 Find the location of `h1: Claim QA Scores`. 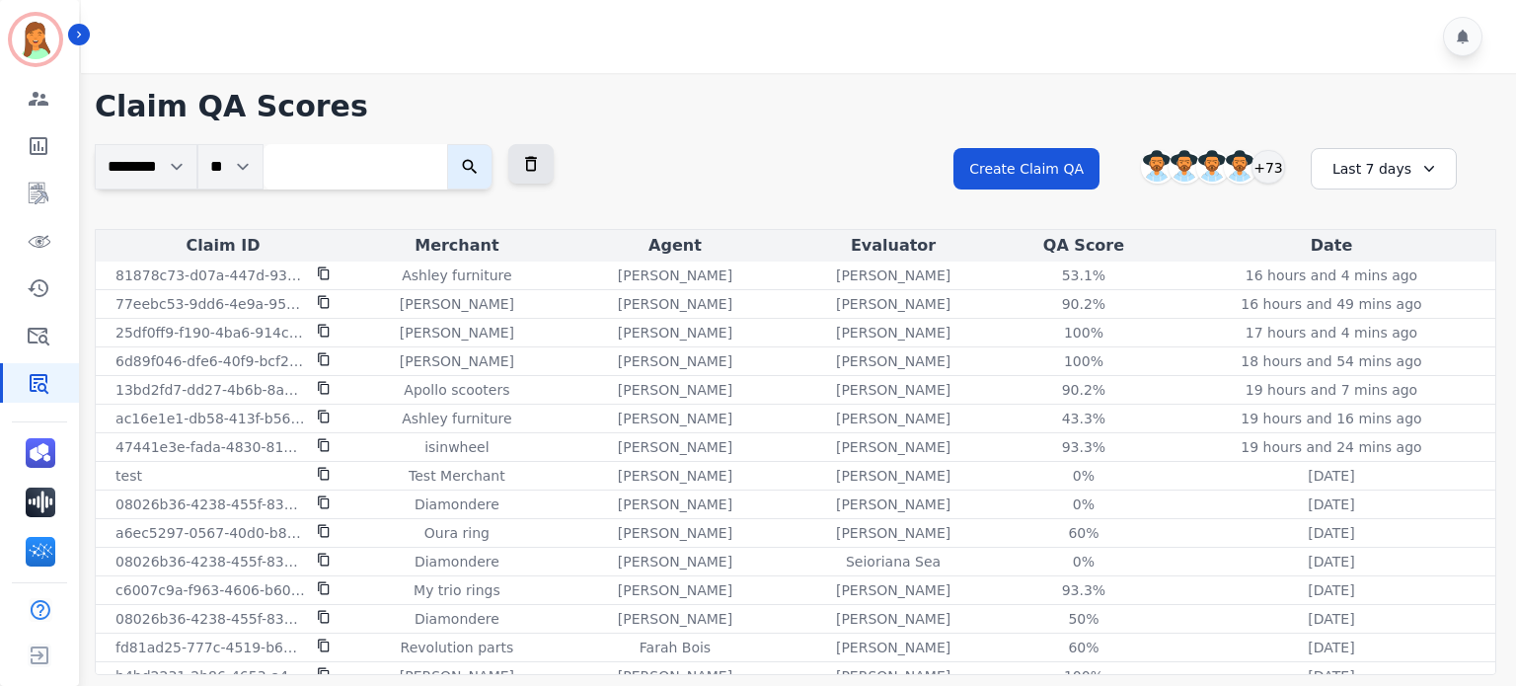

h1: Claim QA Scores is located at coordinates (796, 107).